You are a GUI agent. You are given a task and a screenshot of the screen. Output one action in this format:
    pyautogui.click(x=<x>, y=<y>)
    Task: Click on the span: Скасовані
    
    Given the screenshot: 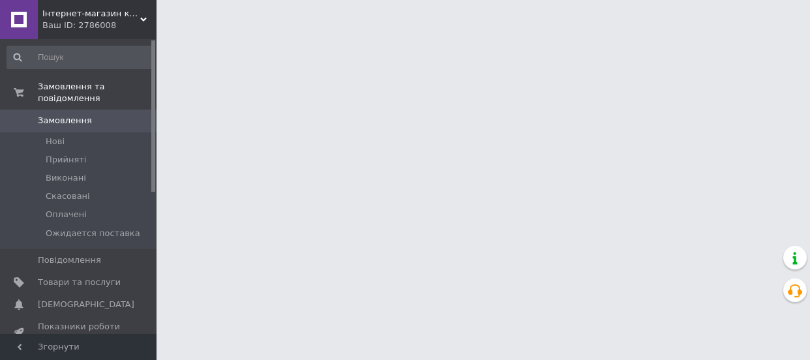 What is the action you would take?
    pyautogui.click(x=68, y=196)
    